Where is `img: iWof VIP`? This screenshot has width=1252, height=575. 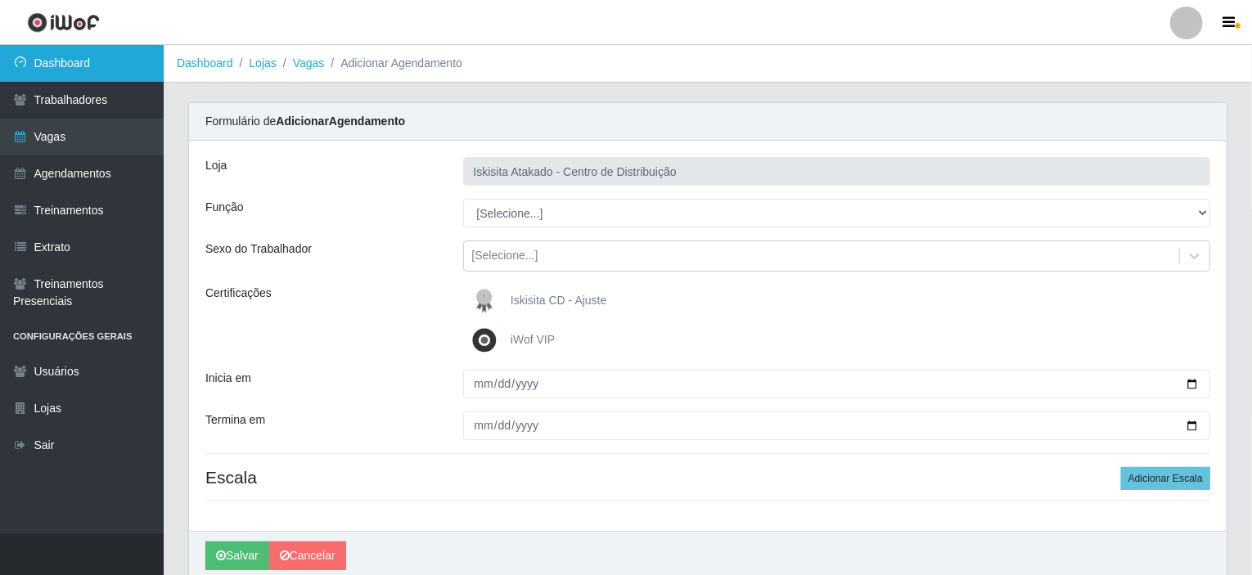
img: iWof VIP is located at coordinates (488, 341).